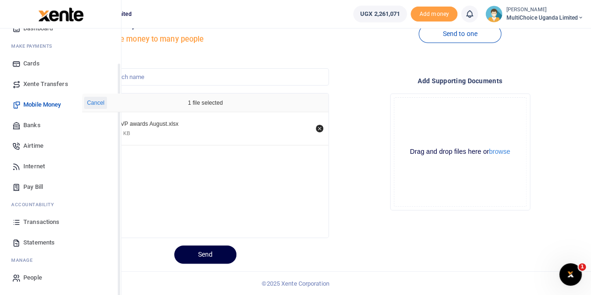  I want to click on button: Cancel, so click(95, 103).